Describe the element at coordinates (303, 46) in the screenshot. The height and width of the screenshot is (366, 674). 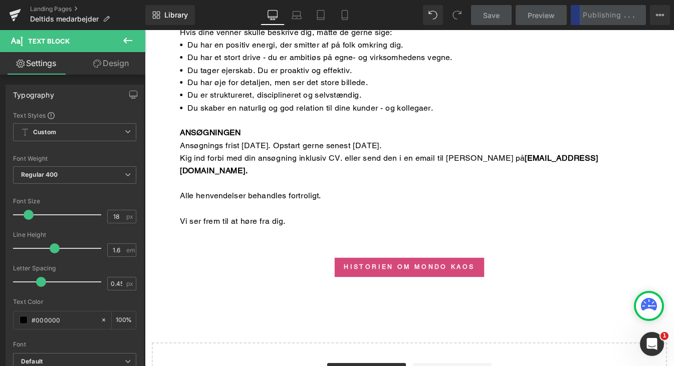
I see `div: • Du tager ejerskab. Du er proaktiv og effektiv.` at that location.